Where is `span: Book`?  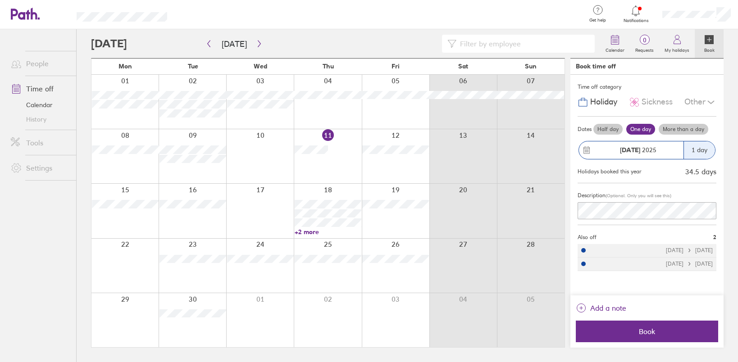
span: Book is located at coordinates (647, 331).